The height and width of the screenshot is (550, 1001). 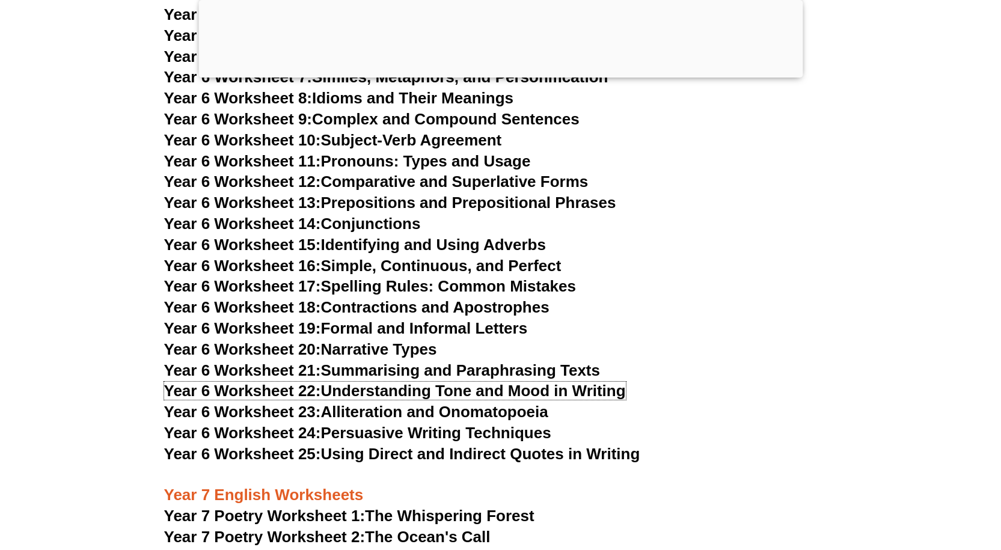 What do you see at coordinates (382, 370) in the screenshot?
I see `a: Year 6 Worksheet 21:Summarising and Paraphrasing Texts` at bounding box center [382, 370].